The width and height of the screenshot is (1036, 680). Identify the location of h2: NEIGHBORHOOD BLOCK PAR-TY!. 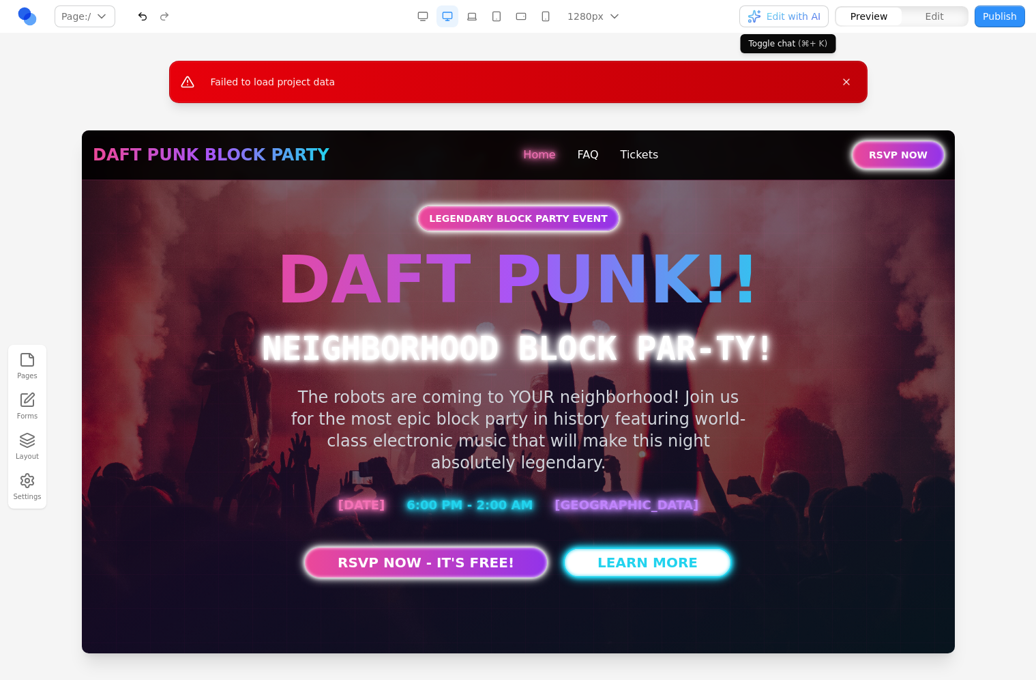
(437, 218).